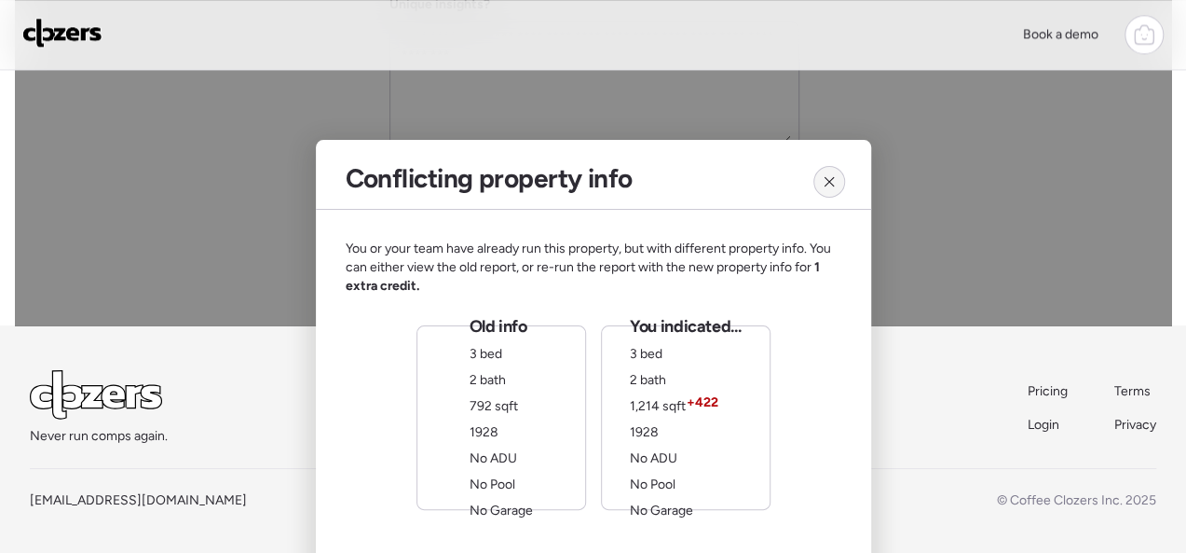 The width and height of the screenshot is (1186, 553). Describe the element at coordinates (498, 326) in the screenshot. I see `span: Old info` at that location.